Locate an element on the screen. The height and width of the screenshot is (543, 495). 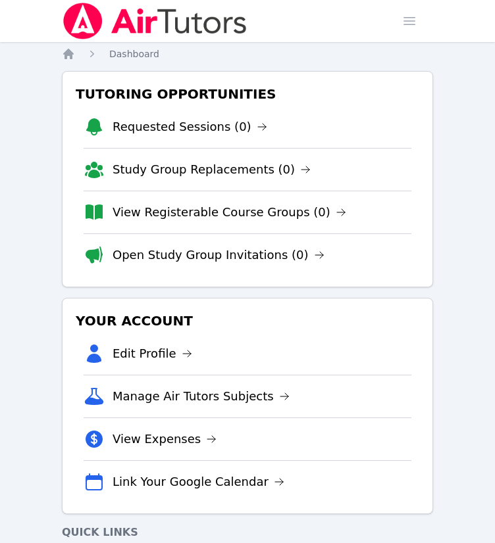
a: Requested Sessions (0) is located at coordinates (189, 127).